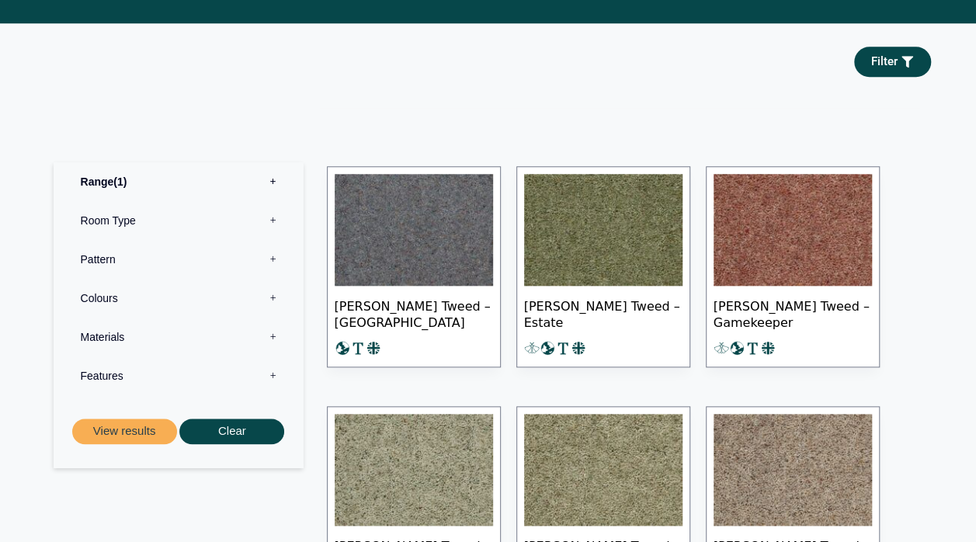 This screenshot has height=542, width=976. Describe the element at coordinates (179, 298) in the screenshot. I see `label: Colours` at that location.